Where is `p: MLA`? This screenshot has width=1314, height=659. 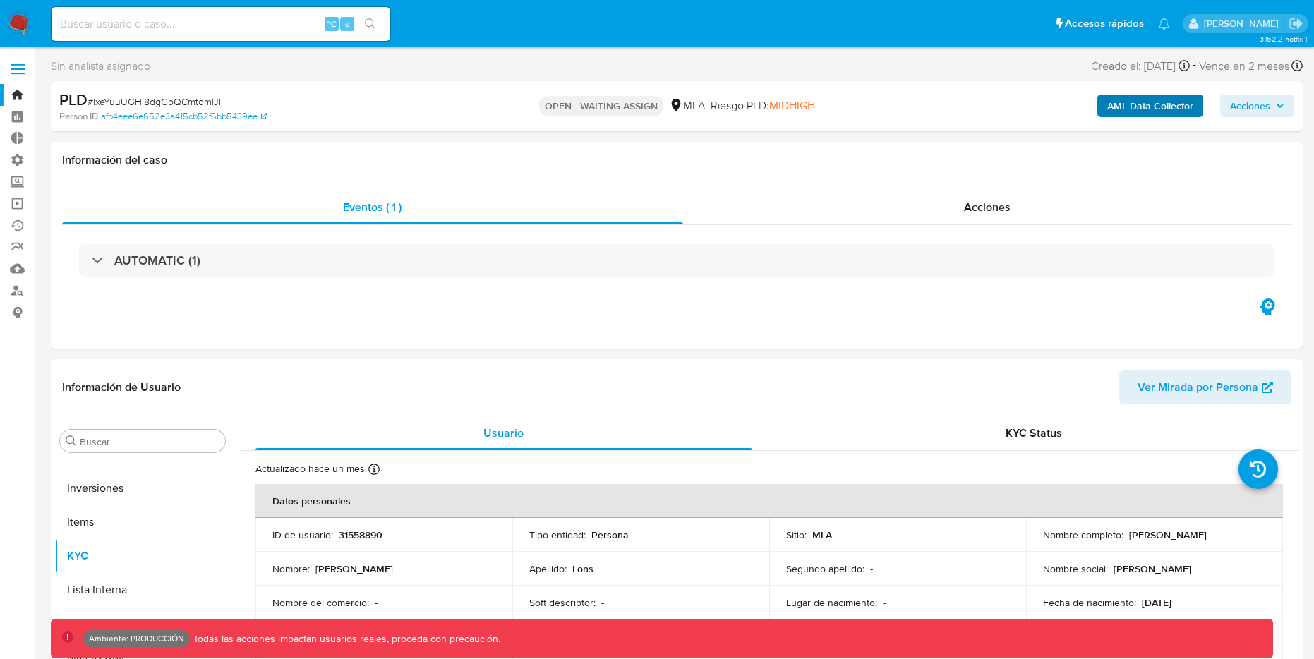
p: MLA is located at coordinates (822, 535).